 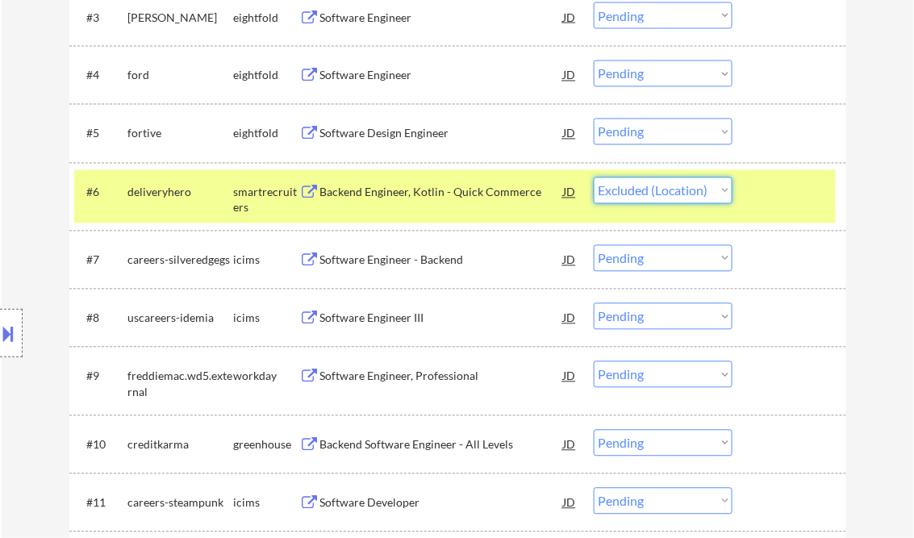 What do you see at coordinates (442, 319) in the screenshot?
I see `div: Software Engineer III` at bounding box center [442, 319].